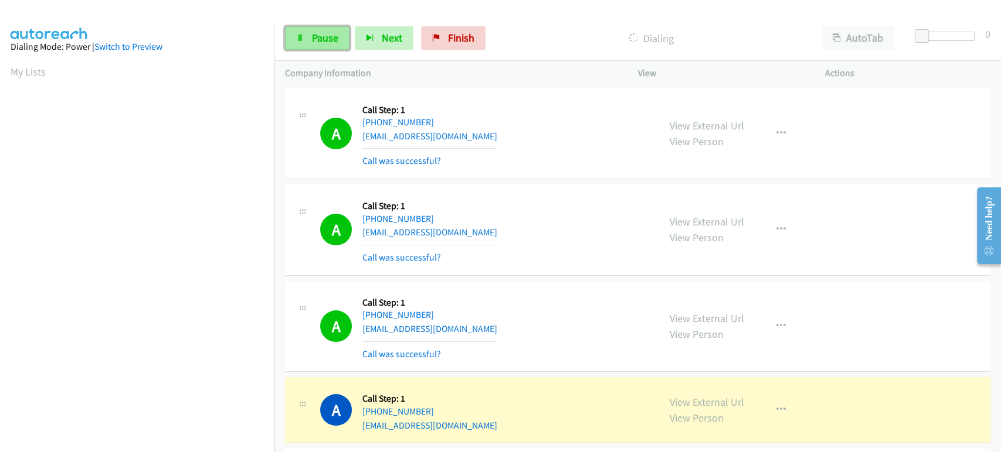 This screenshot has width=1001, height=452. I want to click on div: Delay between calls (in seconds), so click(947, 36).